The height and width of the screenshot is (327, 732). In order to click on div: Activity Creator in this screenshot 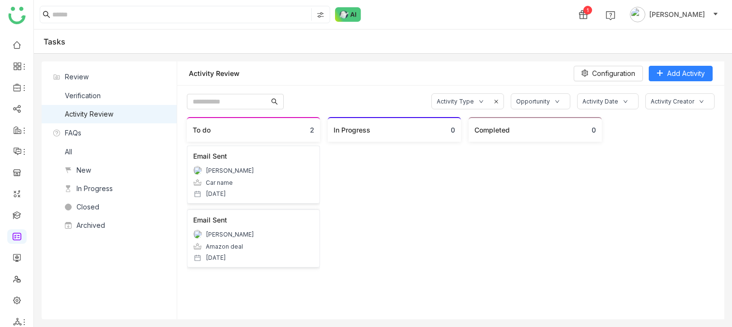, I will do `click(672, 101)`.